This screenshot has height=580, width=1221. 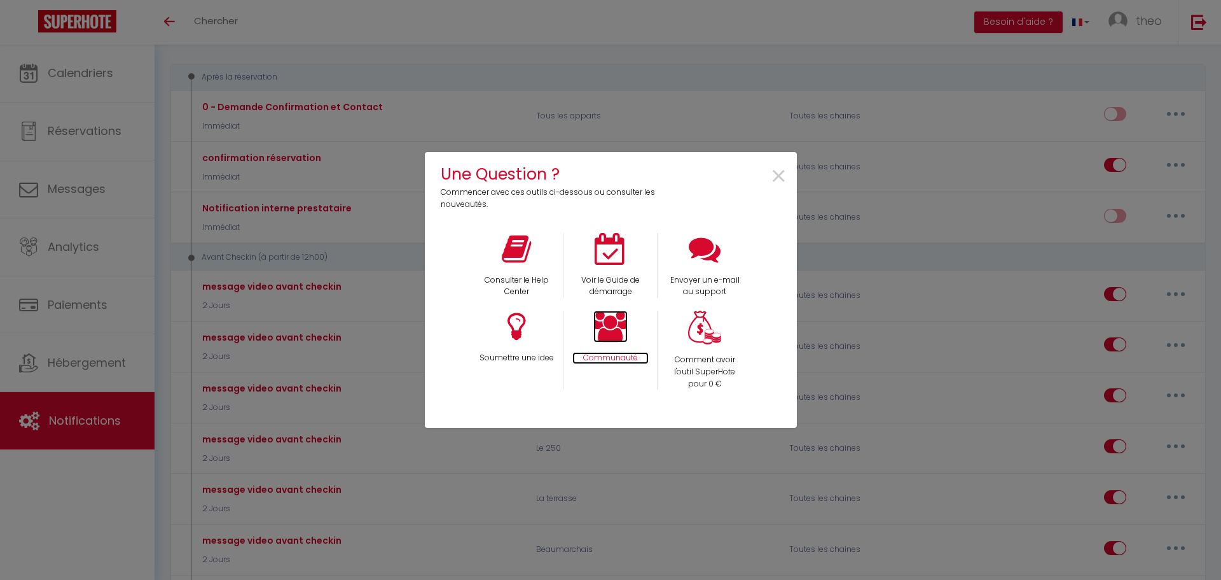 I want to click on p: Voir le Guide de démarrage, so click(x=611, y=286).